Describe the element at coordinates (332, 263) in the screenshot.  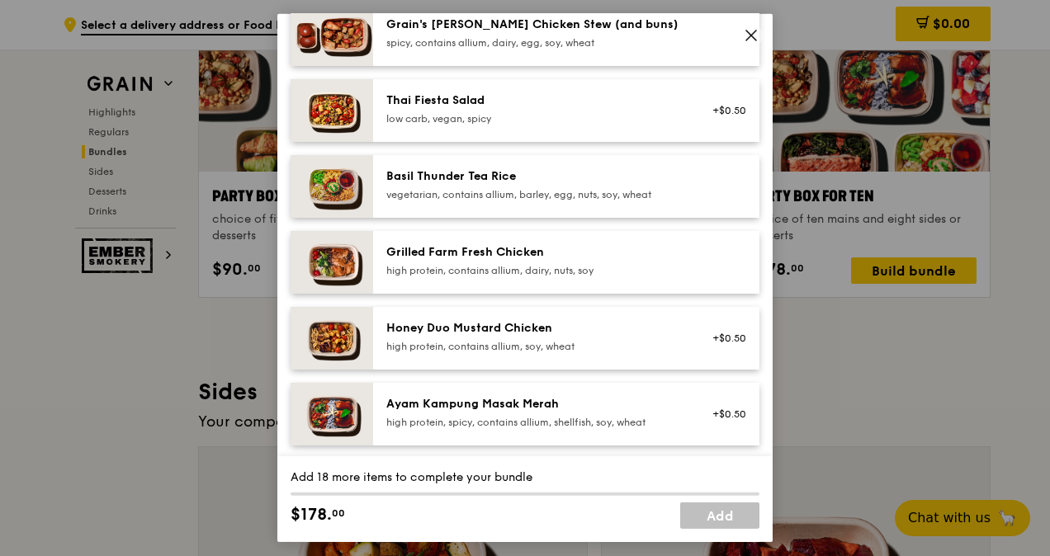
I see `img: daily_normal_HORZ-Grilled-Farm-Fresh-Chicken.jpg` at that location.